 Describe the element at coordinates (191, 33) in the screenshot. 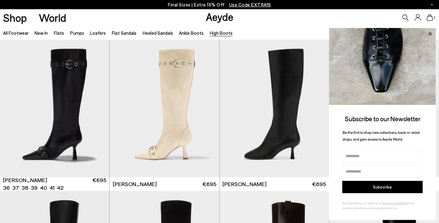

I see `a: Ankle Boots` at that location.